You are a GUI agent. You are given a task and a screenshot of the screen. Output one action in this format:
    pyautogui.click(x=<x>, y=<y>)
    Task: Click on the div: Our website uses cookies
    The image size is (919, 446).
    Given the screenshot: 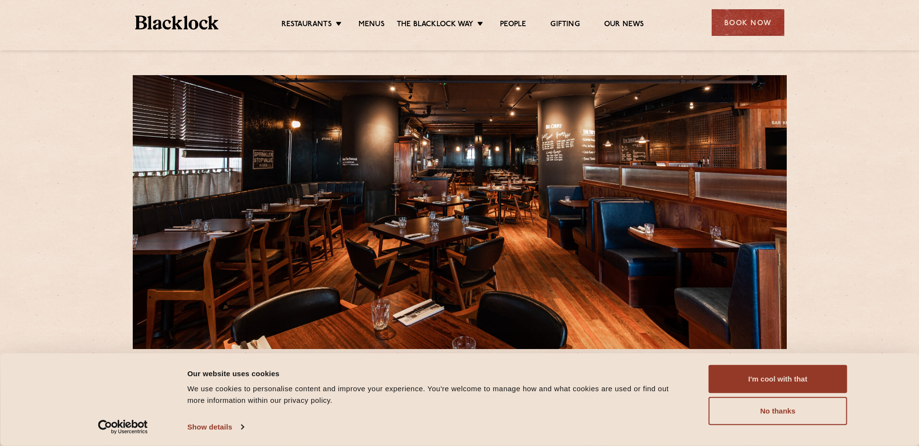 What is the action you would take?
    pyautogui.click(x=437, y=373)
    